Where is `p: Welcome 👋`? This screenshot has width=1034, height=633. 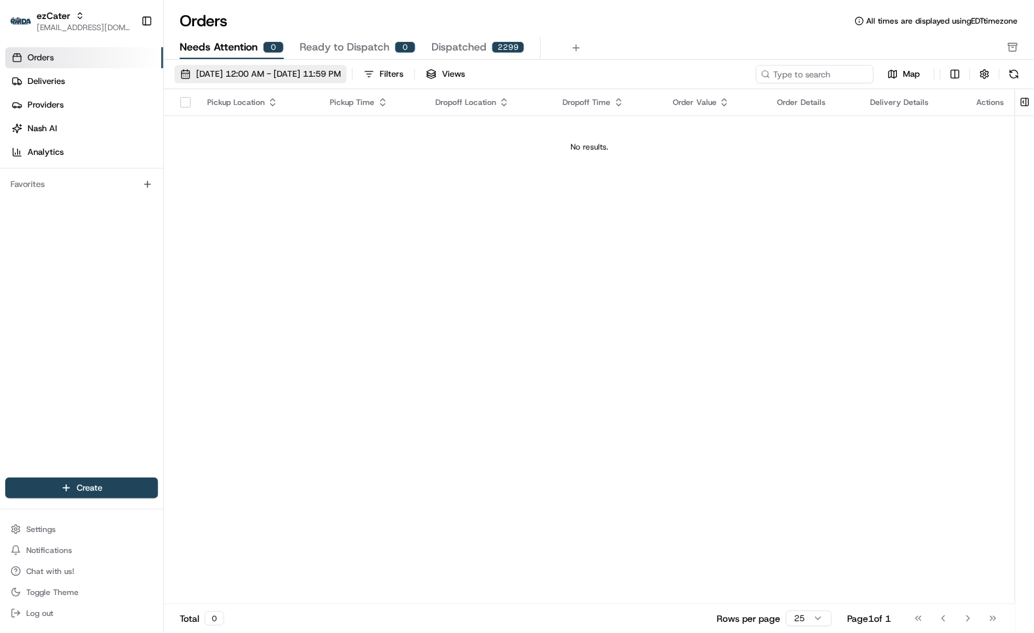 p: Welcome 👋 is located at coordinates (126, 63).